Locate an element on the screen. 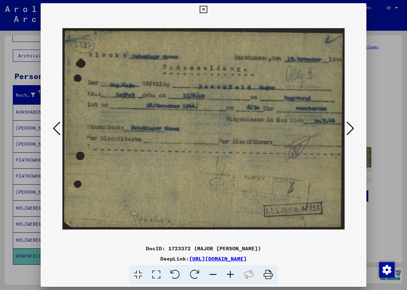 The image size is (407, 290). img: Zustimmung ändern is located at coordinates (387, 270).